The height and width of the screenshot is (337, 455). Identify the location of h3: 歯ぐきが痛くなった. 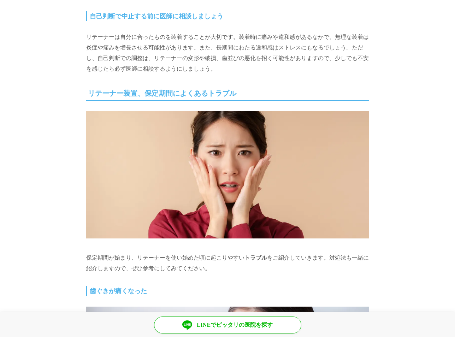
(227, 291).